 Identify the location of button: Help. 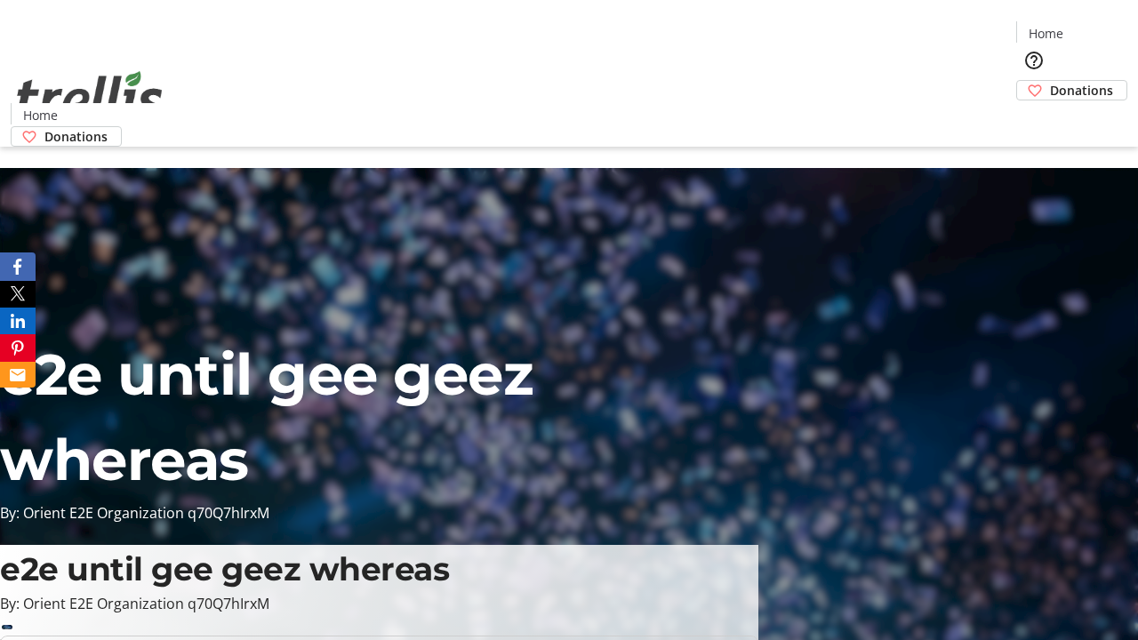
(1034, 60).